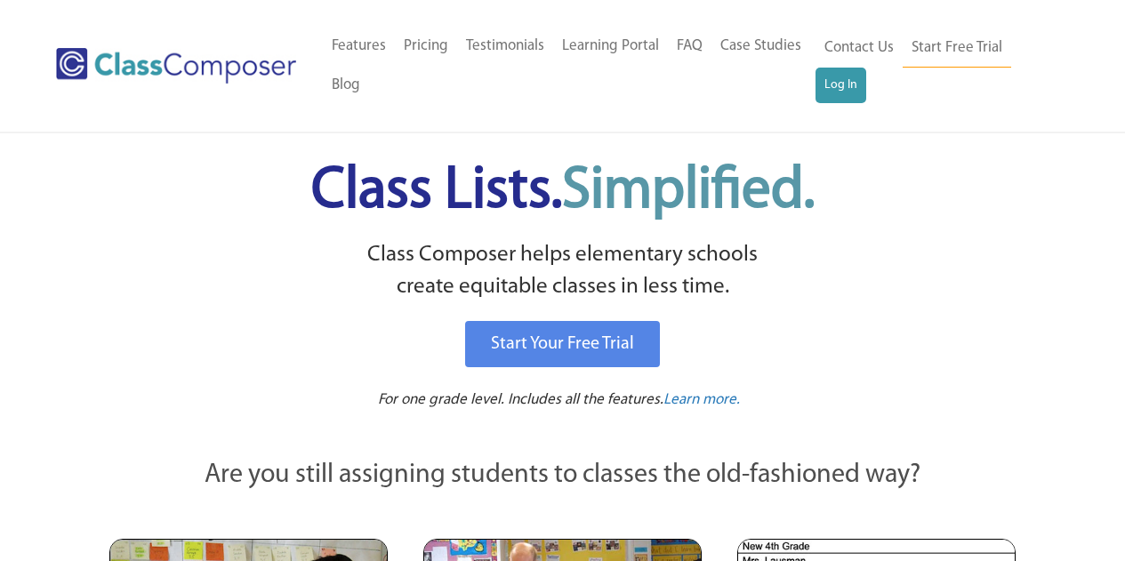 The image size is (1125, 561). I want to click on a: Start Free Trial, so click(957, 48).